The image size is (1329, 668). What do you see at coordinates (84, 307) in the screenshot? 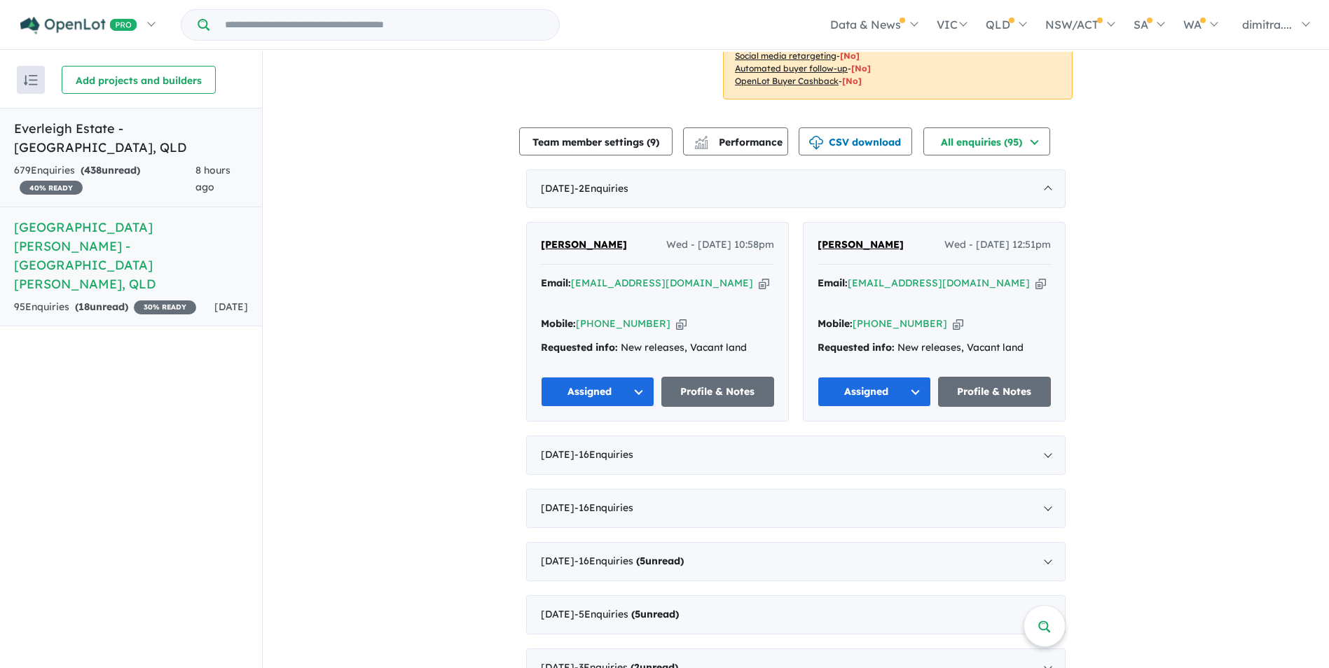
I see `span: 18` at bounding box center [84, 307].